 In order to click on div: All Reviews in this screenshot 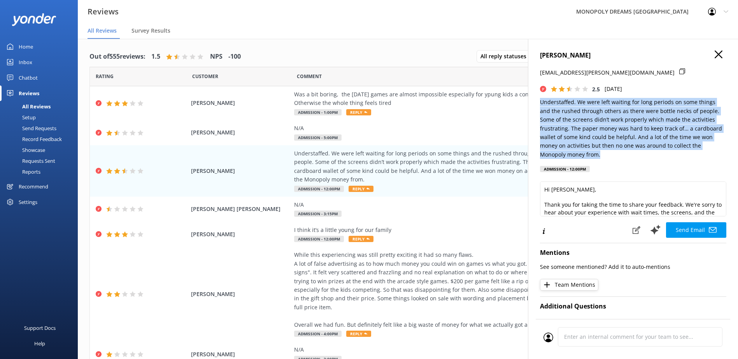, I will do `click(28, 107)`.